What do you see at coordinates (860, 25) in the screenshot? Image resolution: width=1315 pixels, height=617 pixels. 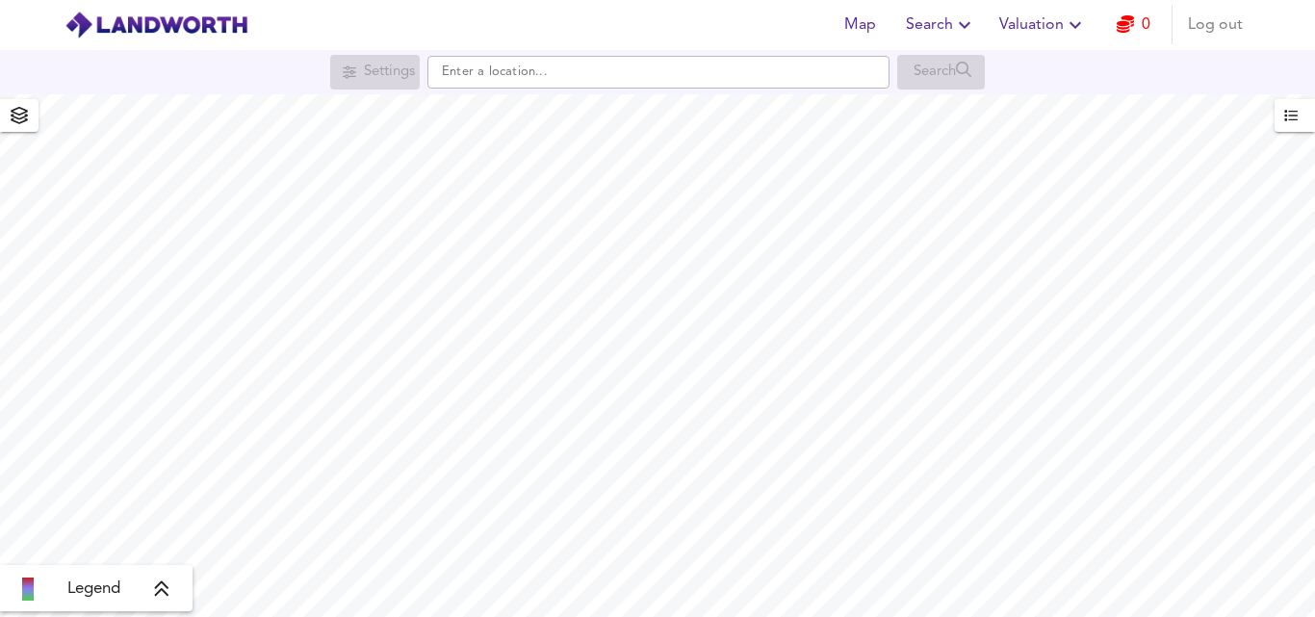 I see `button: Map` at bounding box center [860, 25].